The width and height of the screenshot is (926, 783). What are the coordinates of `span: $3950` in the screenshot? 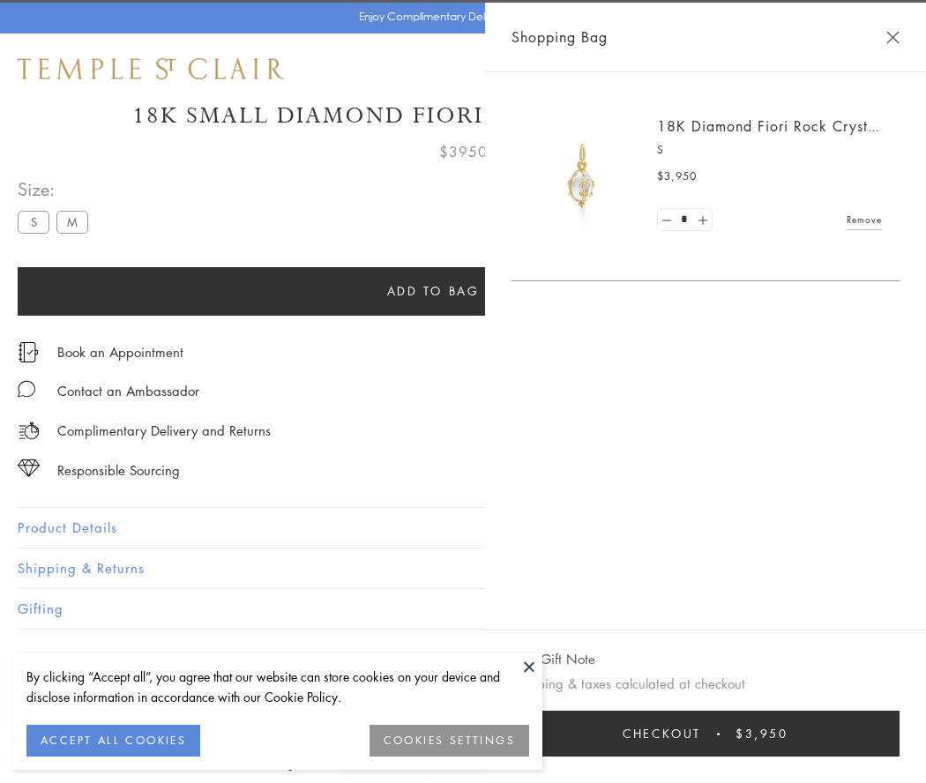 It's located at (463, 152).